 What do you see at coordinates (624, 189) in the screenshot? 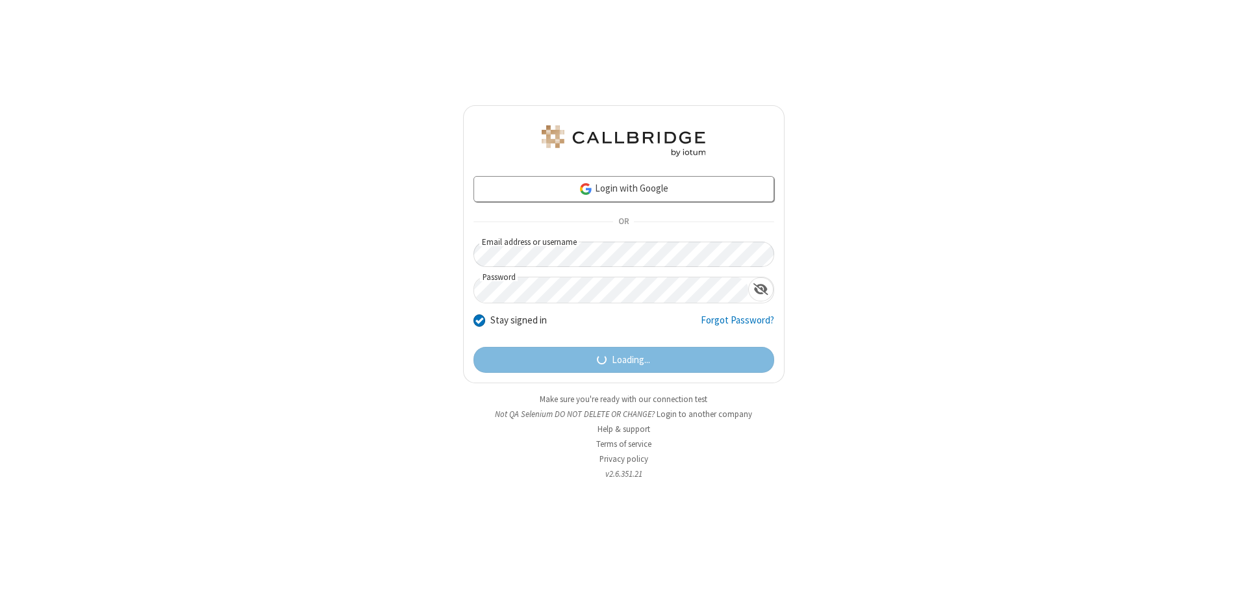
I see `a: Login with Google` at bounding box center [624, 189].